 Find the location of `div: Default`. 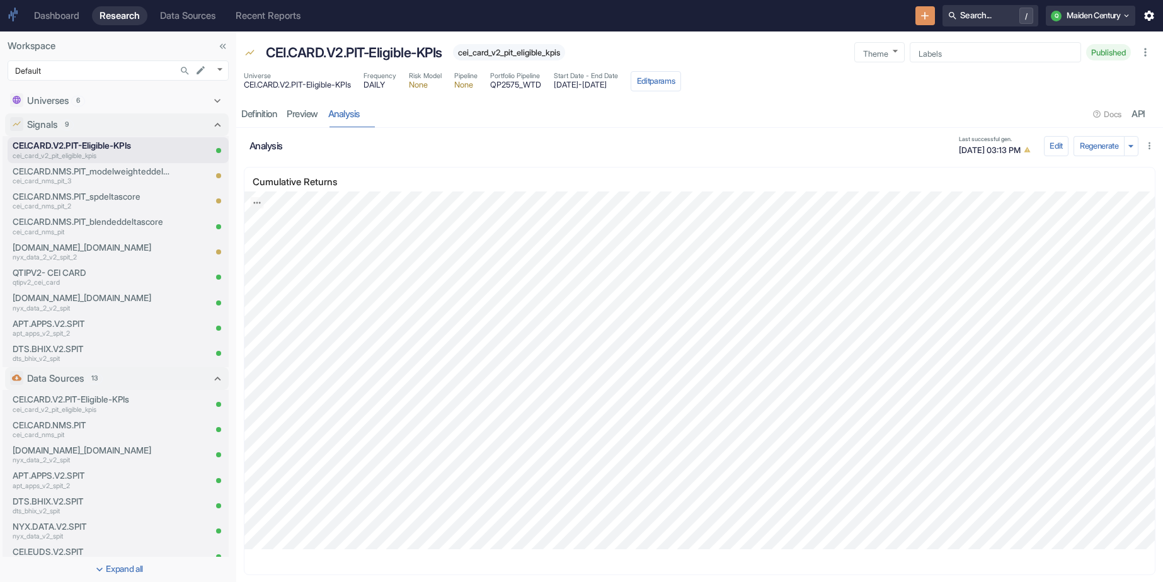

div: Default is located at coordinates (118, 71).